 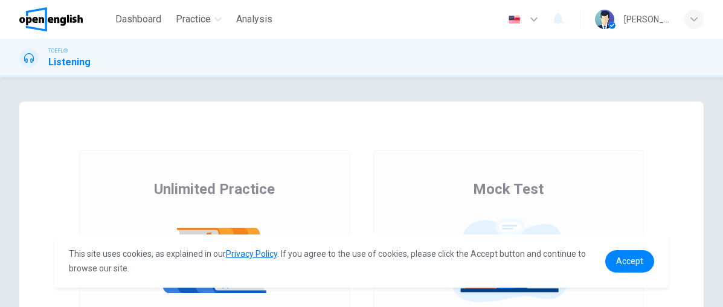 What do you see at coordinates (58, 51) in the screenshot?
I see `span: TOEFL®` at bounding box center [58, 51].